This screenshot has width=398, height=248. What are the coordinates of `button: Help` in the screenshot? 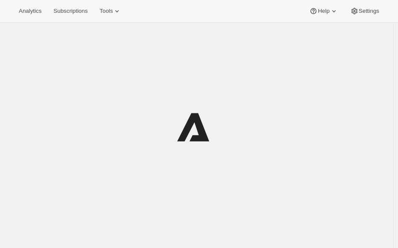 It's located at (323, 11).